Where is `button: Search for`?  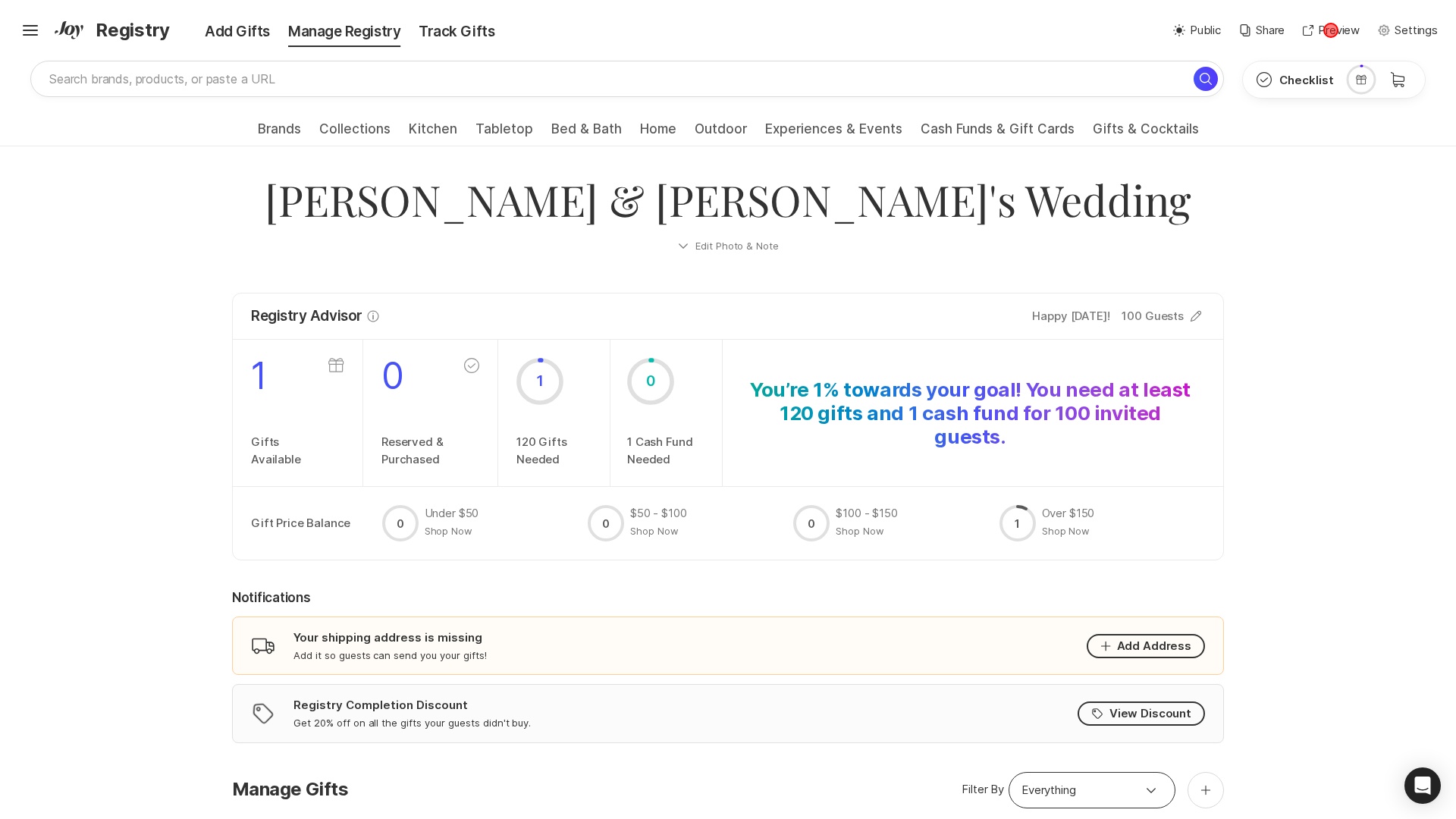 button: Search for is located at coordinates (1206, 79).